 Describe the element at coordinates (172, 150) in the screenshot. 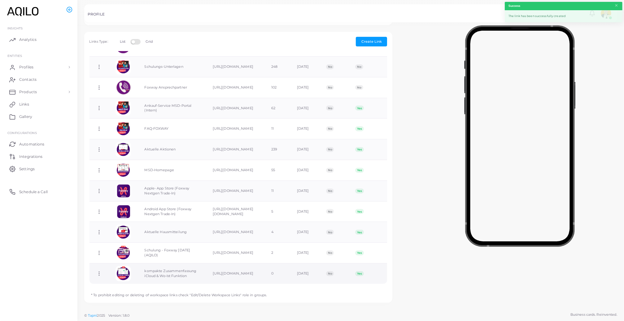

I see `td: Aktuelle Aktionen` at that location.